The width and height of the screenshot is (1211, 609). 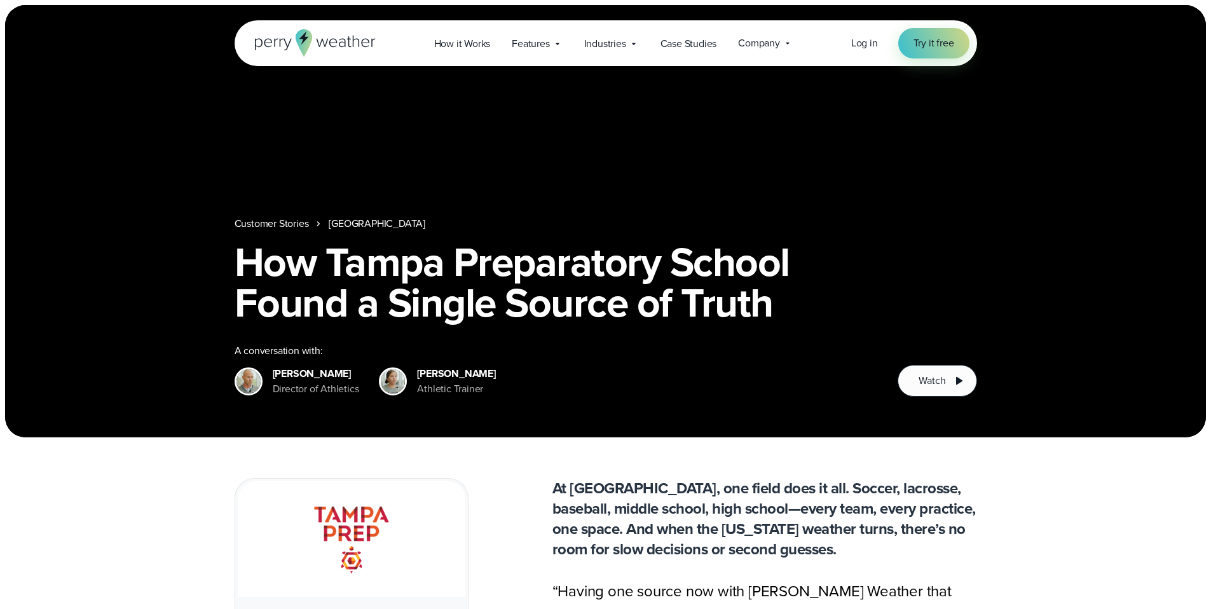 I want to click on span: How it Works, so click(x=462, y=44).